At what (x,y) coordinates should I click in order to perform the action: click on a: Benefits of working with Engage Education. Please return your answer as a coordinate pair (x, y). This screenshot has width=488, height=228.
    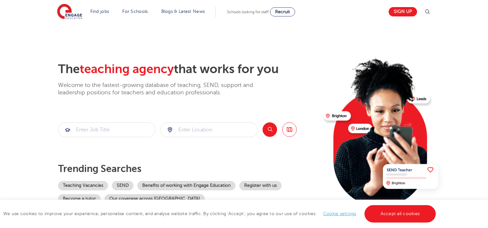
    Looking at the image, I should click on (186, 186).